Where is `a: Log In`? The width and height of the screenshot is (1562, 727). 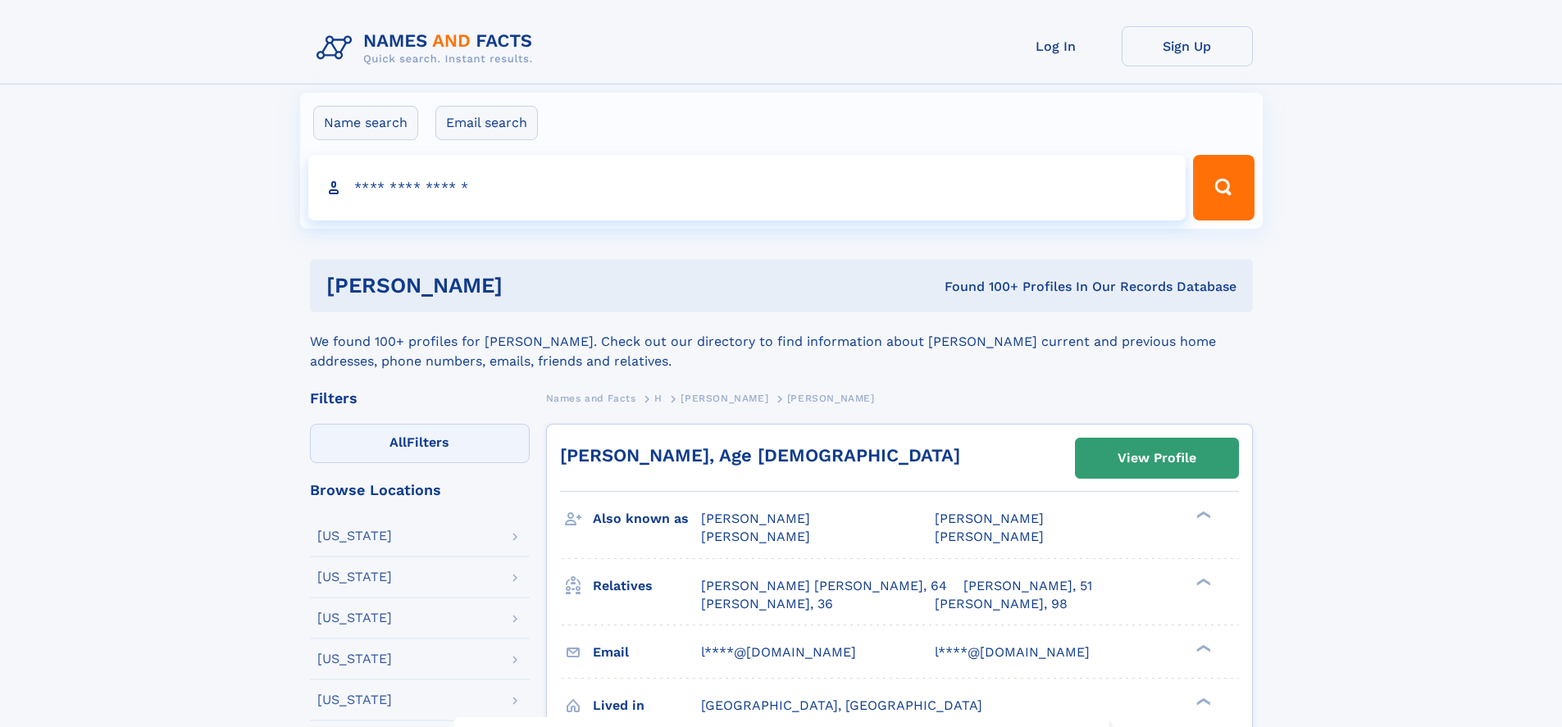 a: Log In is located at coordinates (1056, 46).